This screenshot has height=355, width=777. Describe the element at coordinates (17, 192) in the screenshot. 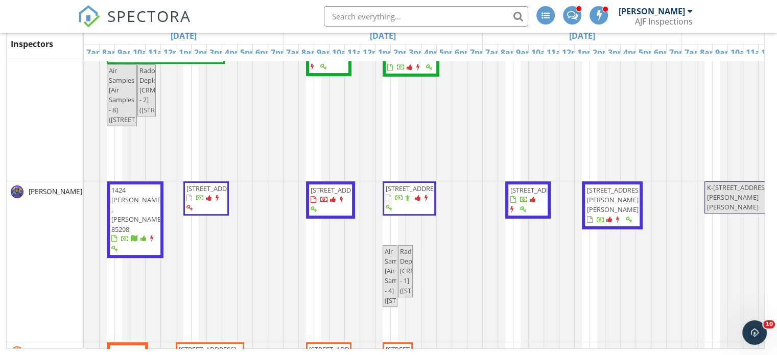

I see `img: tyler.jpg` at that location.